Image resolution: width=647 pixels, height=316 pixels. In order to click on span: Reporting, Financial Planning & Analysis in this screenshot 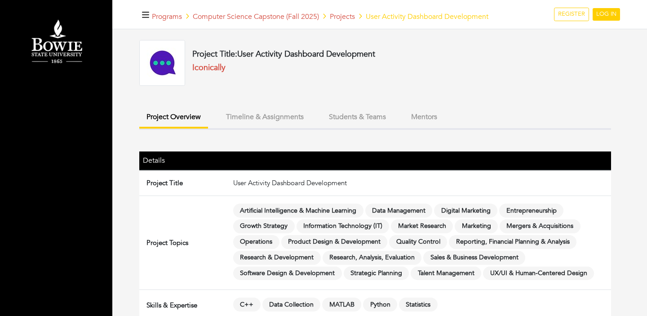, I will do `click(513, 242)`.